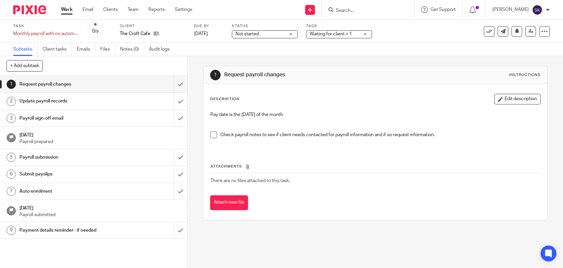 This screenshot has height=268, width=563. What do you see at coordinates (86, 49) in the screenshot?
I see `a: Emails` at bounding box center [86, 49].